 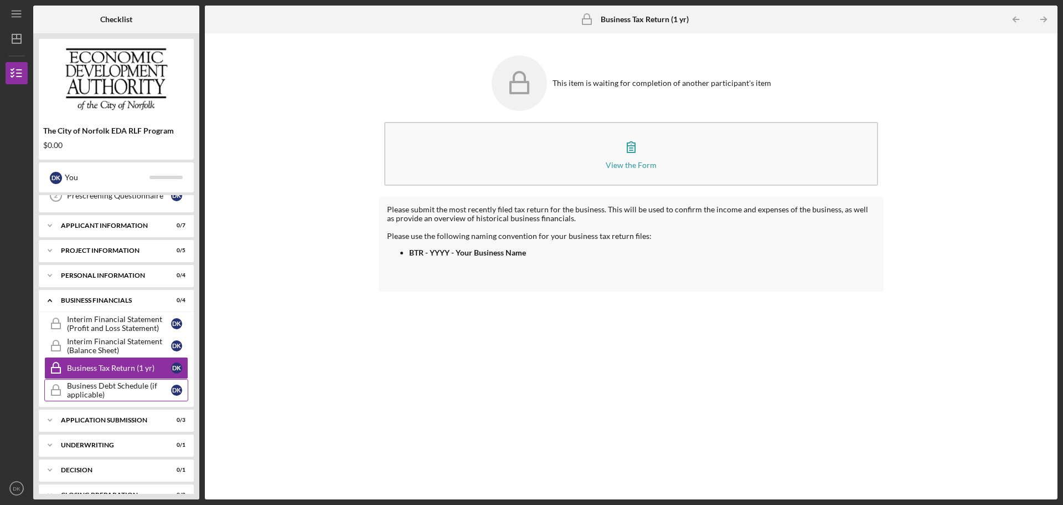 What do you see at coordinates (17, 488) in the screenshot?
I see `text: DK` at bounding box center [17, 488].